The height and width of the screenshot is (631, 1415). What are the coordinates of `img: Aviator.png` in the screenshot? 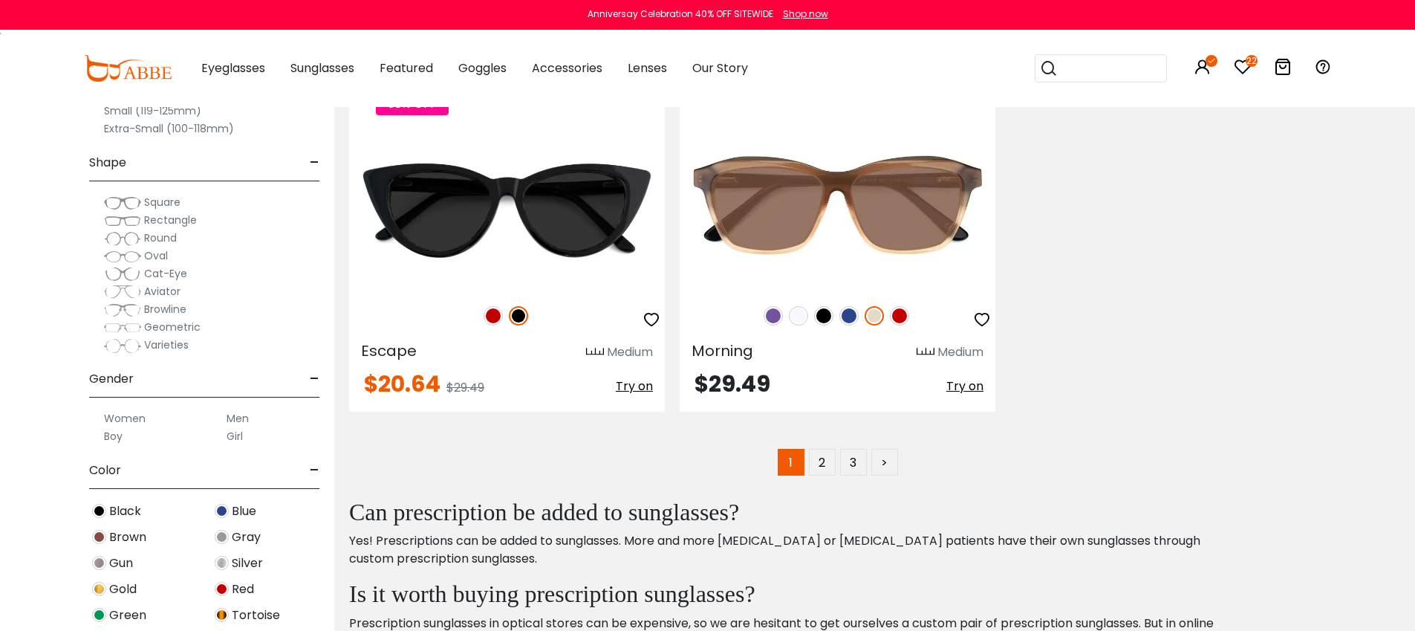 It's located at (123, 292).